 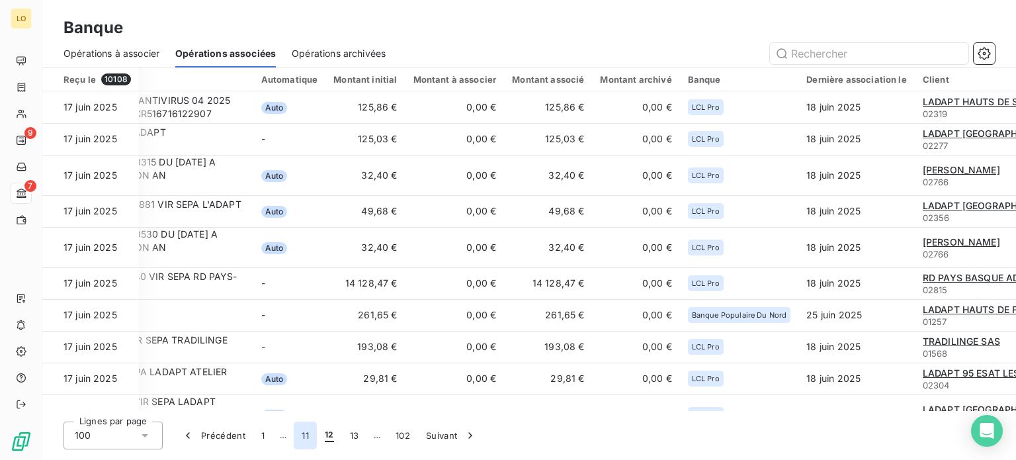 What do you see at coordinates (21, 19) in the screenshot?
I see `div: LO` at bounding box center [21, 19].